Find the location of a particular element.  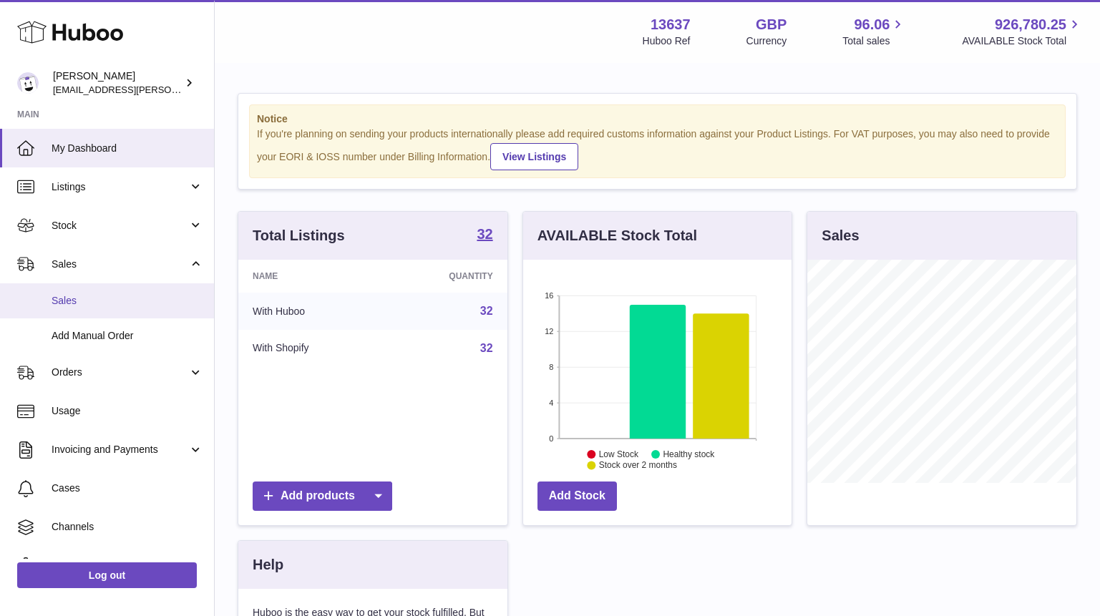

span: 96.06 is located at coordinates (871, 24).